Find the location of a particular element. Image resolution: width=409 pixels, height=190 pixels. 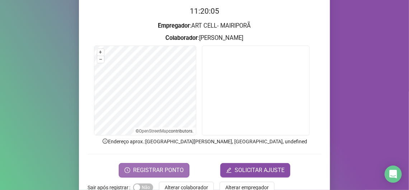

span: REGISTRAR PONTO is located at coordinates (158, 170).